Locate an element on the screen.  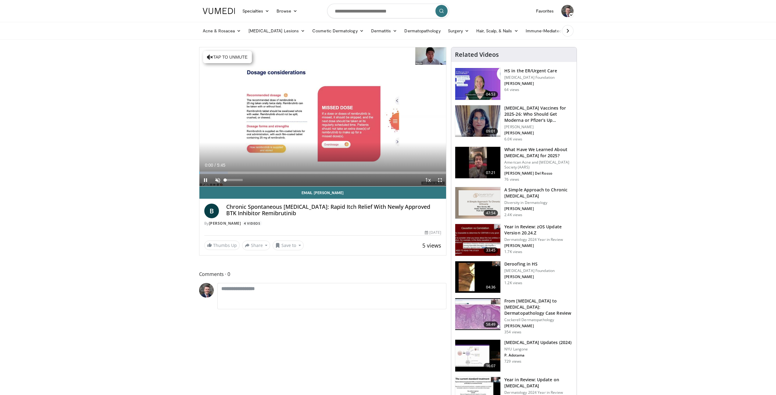
p: 64 views is located at coordinates (512, 90).